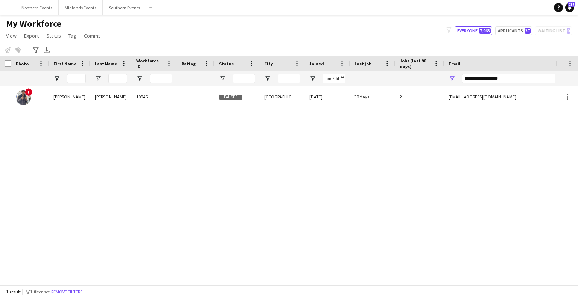 This screenshot has height=298, width=578. What do you see at coordinates (40, 292) in the screenshot?
I see `span: 1 filter set` at bounding box center [40, 292].